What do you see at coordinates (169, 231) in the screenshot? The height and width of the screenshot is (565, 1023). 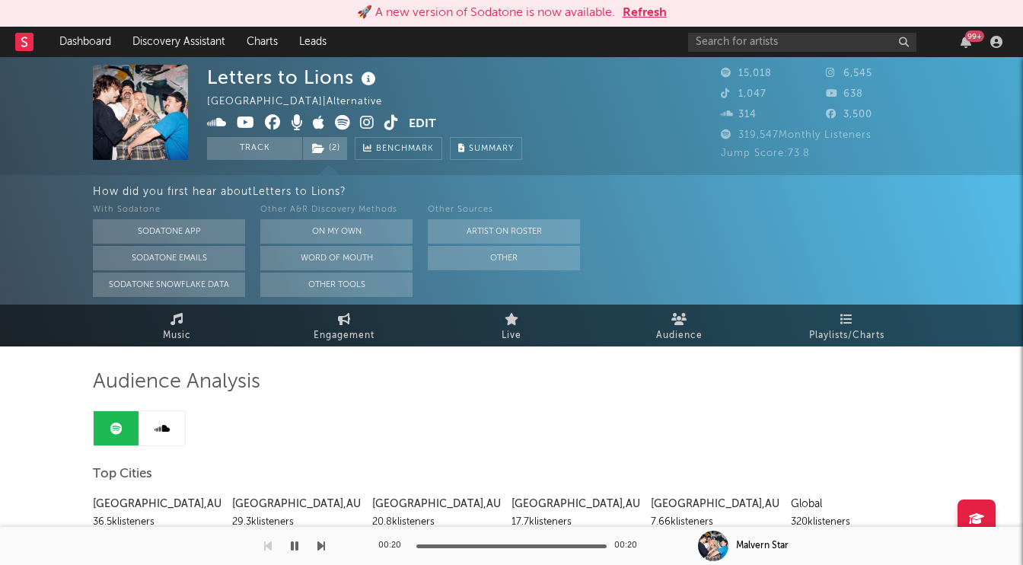 I see `button: Sodatone App` at bounding box center [169, 231].